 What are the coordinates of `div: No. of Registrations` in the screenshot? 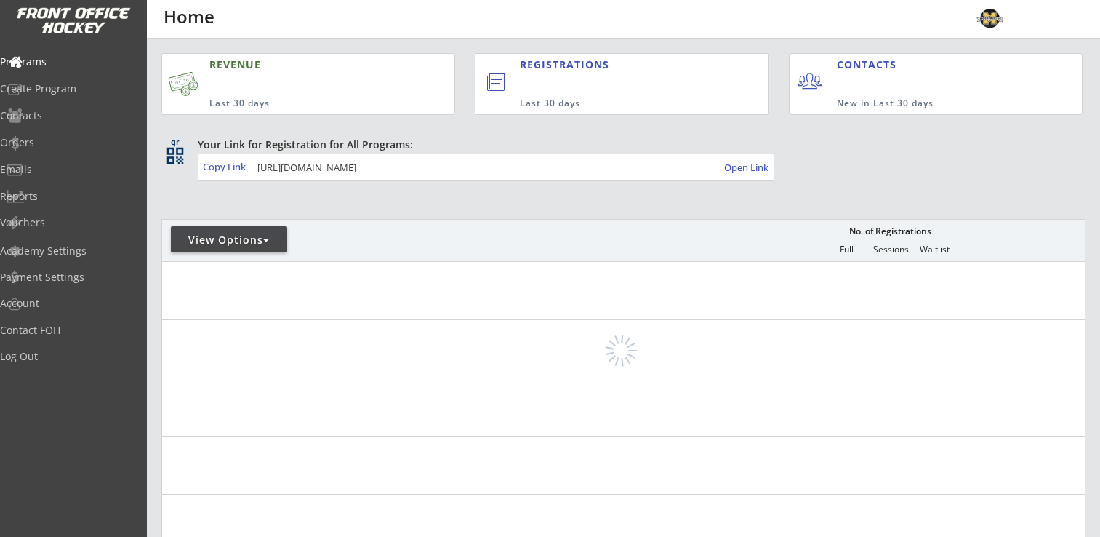 It's located at (890, 231).